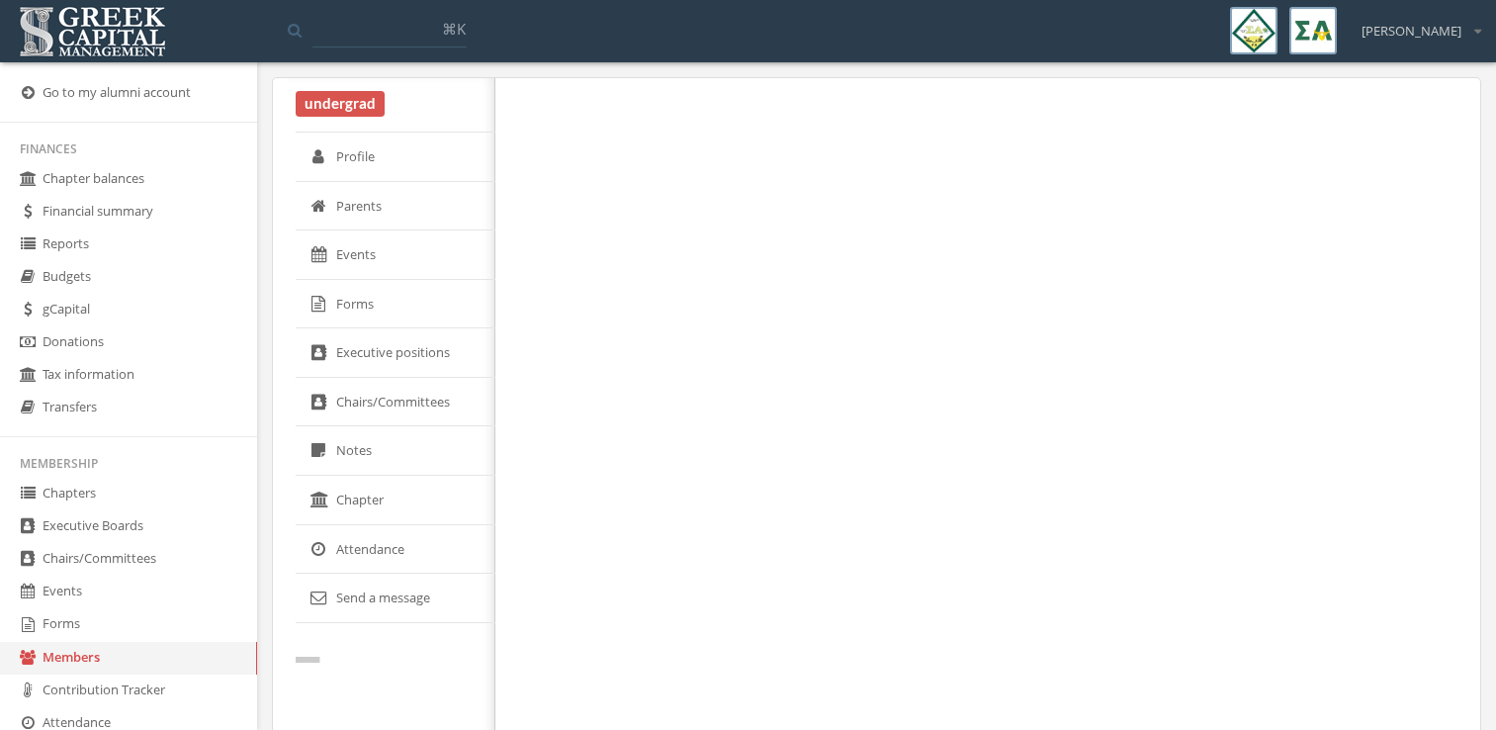 This screenshot has height=730, width=1496. I want to click on a: Events, so click(396, 255).